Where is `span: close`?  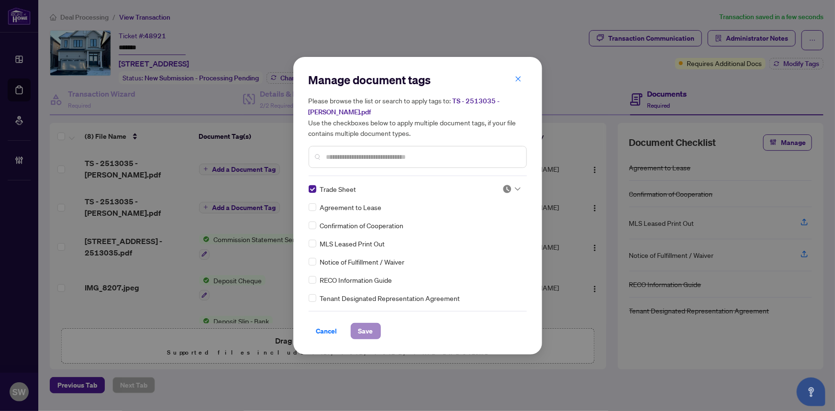
span: close is located at coordinates (518, 79).